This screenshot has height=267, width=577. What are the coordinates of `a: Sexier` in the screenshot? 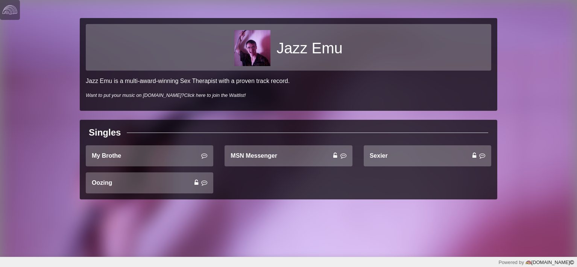 It's located at (427, 156).